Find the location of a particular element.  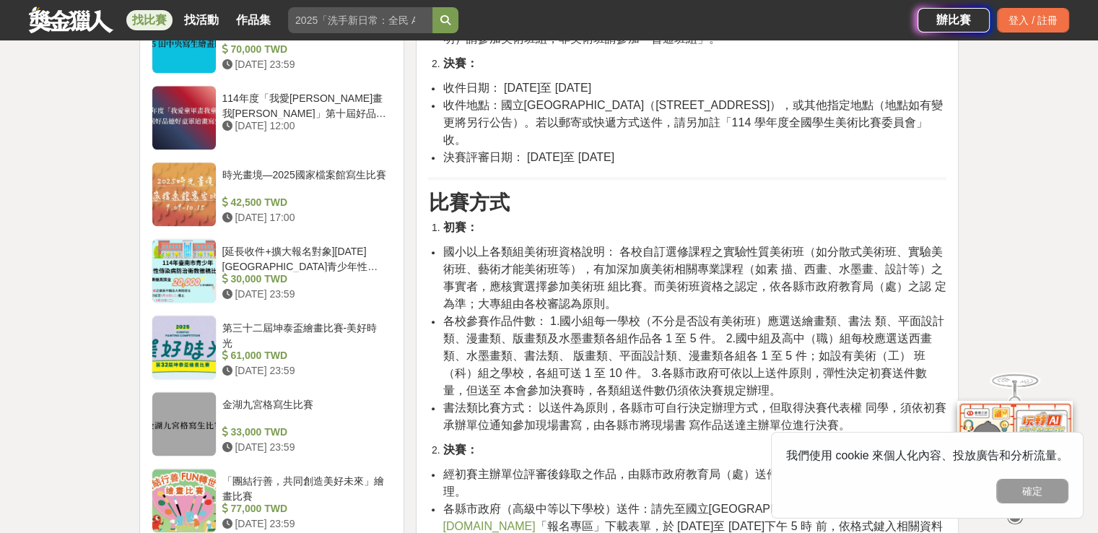

a: 找比賽 is located at coordinates (149, 20).